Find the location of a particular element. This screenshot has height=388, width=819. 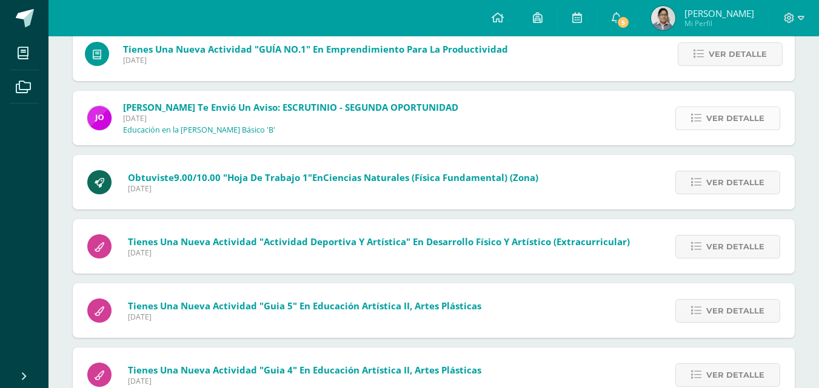

span: 9.00/10.00 is located at coordinates (197, 178).